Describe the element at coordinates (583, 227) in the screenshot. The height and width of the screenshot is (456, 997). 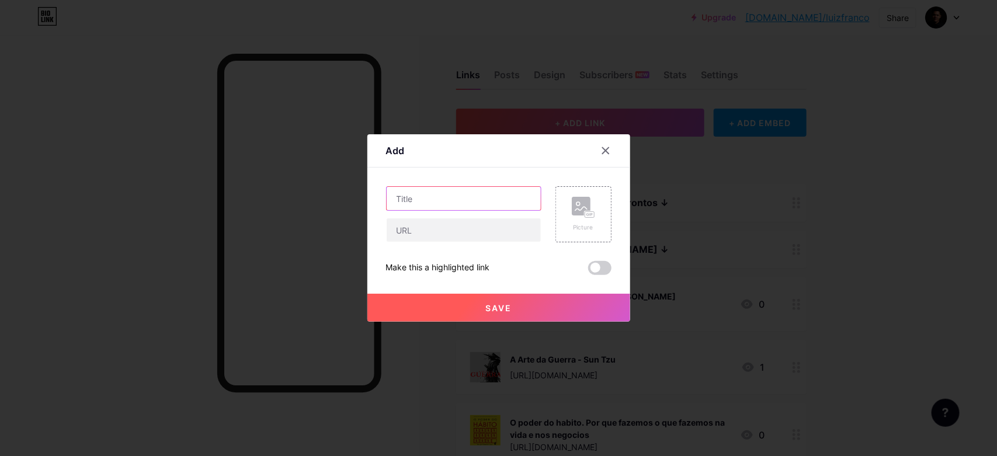
I see `div: Picture` at that location.